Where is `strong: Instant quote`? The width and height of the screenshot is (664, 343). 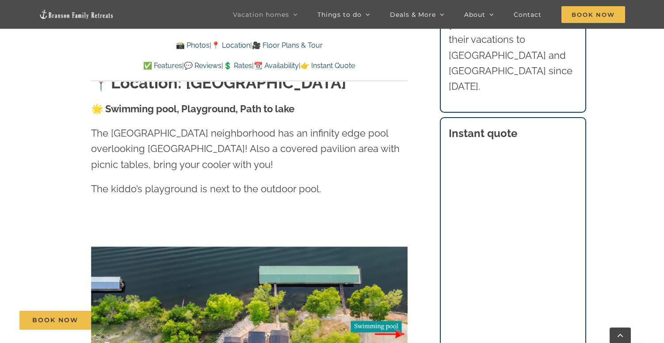
strong: Instant quote is located at coordinates (483, 133).